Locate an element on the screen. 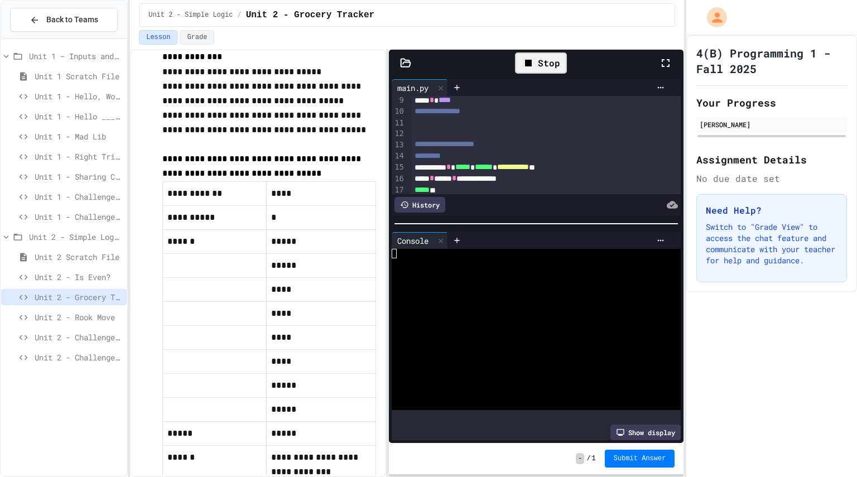 Image resolution: width=857 pixels, height=477 pixels. div: 14 is located at coordinates (398, 156).